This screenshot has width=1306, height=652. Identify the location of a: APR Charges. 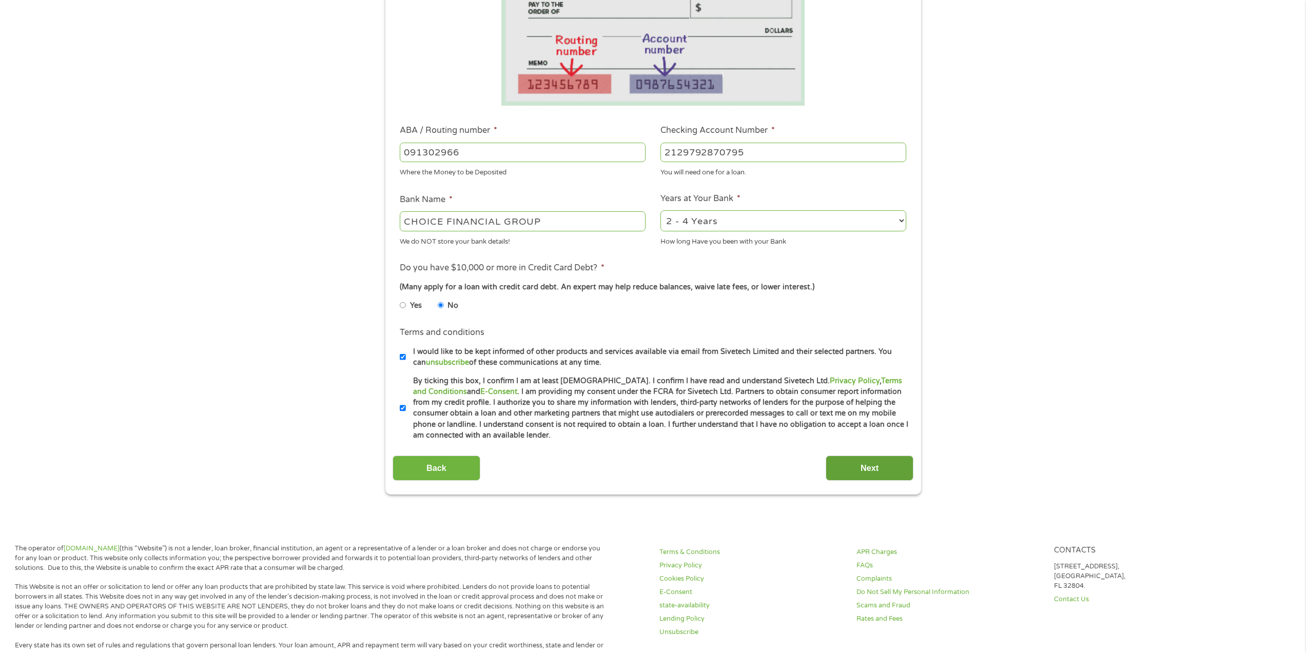
(949, 552).